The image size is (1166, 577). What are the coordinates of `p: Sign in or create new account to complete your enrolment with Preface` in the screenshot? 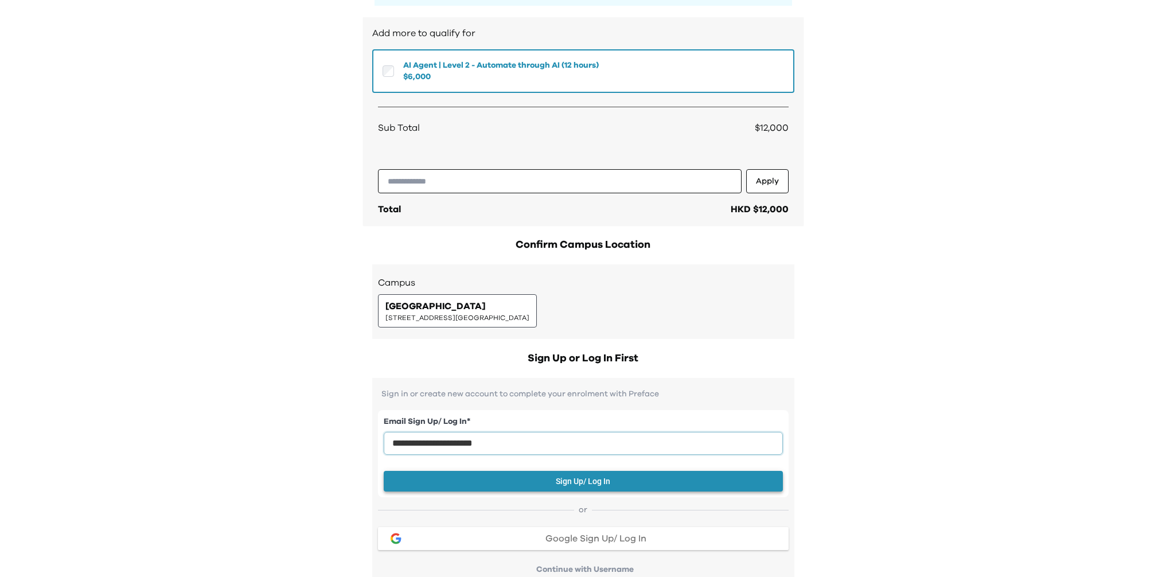 It's located at (583, 394).